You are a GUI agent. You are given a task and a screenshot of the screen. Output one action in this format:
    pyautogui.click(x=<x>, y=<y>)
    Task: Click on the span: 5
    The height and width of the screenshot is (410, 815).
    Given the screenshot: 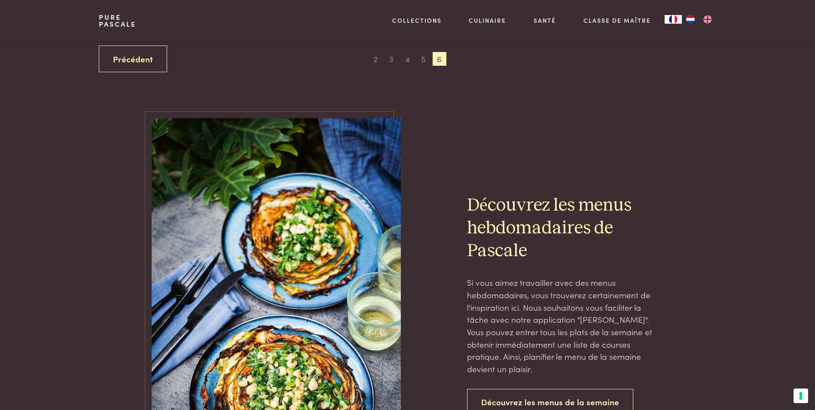 What is the action you would take?
    pyautogui.click(x=423, y=59)
    